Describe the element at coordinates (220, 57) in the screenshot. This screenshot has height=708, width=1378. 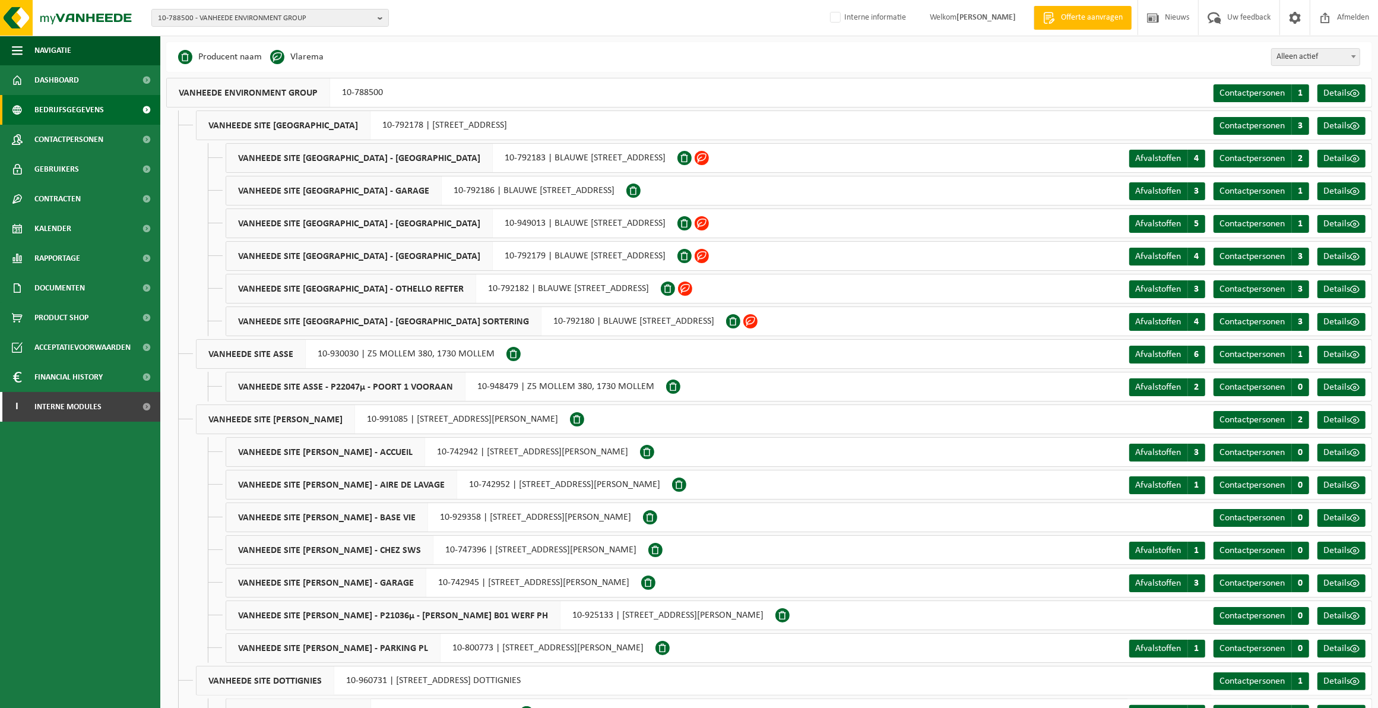
I see `li: Producent naam` at that location.